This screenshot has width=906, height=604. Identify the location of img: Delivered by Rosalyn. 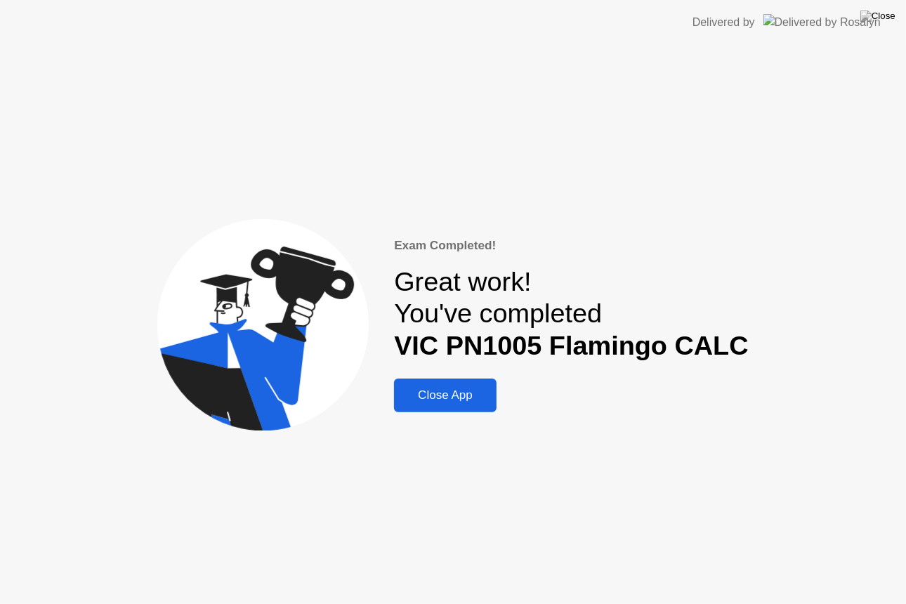
(822, 22).